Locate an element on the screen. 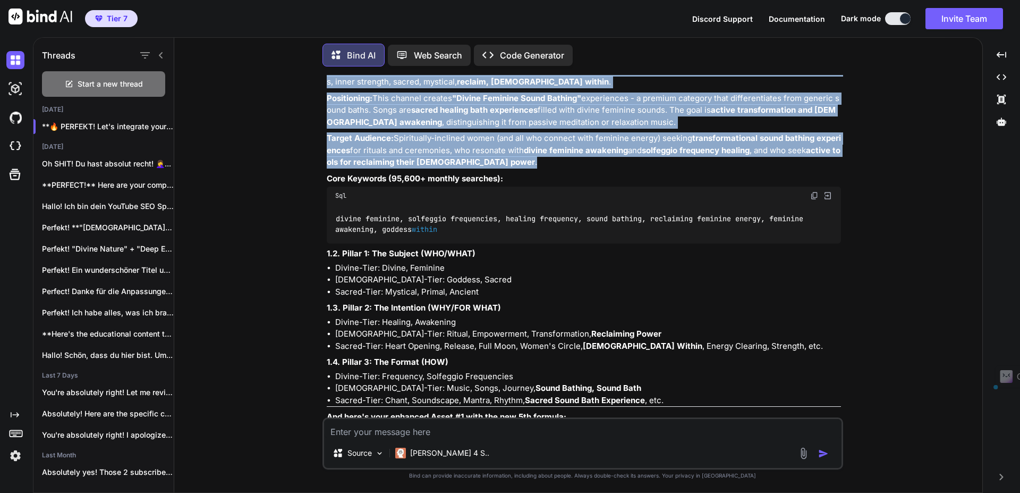  p: Absolutely! Here are the specific cuts I... is located at coordinates (108, 413).